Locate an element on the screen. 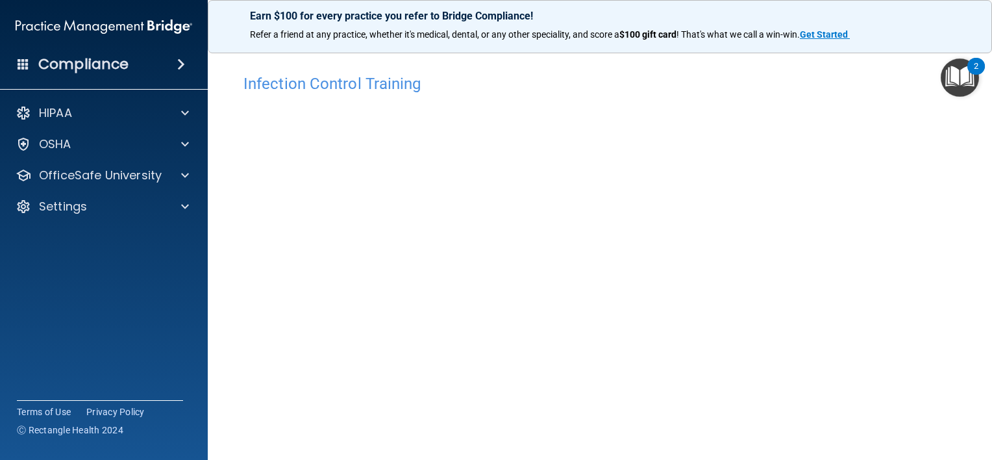 This screenshot has height=460, width=992. h4: Compliance is located at coordinates (83, 64).